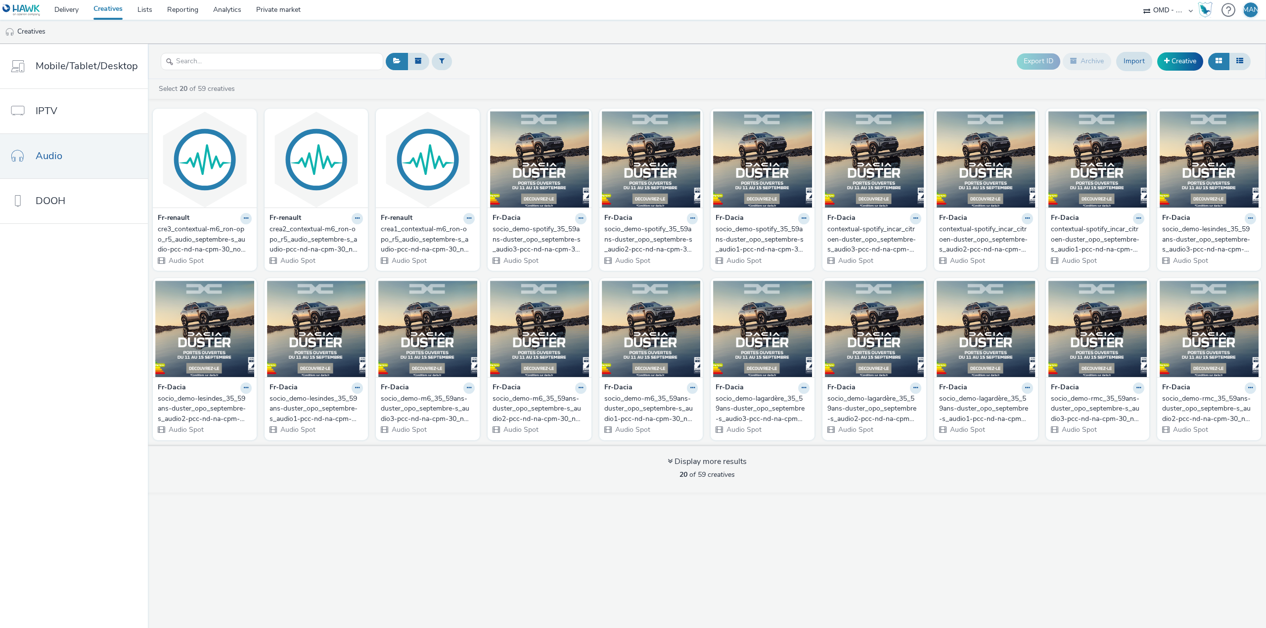  What do you see at coordinates (1239, 61) in the screenshot?
I see `button: Table` at bounding box center [1239, 61].